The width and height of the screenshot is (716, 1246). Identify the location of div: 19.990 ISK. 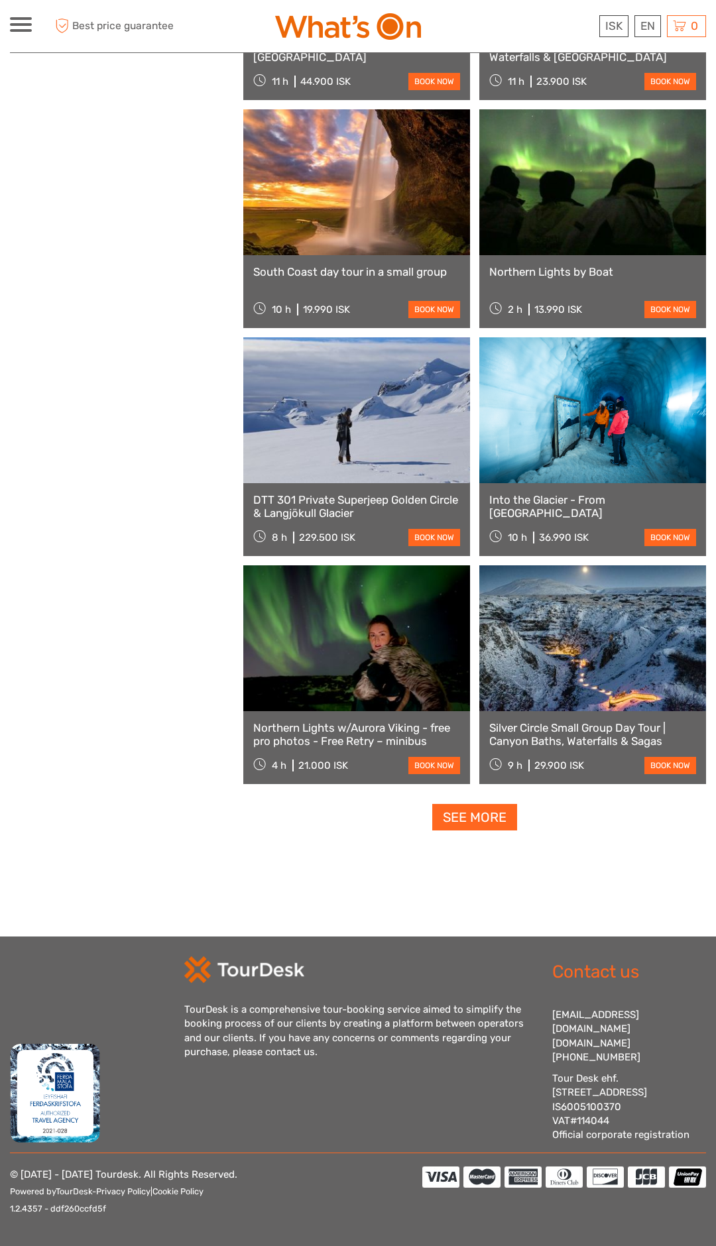
(326, 310).